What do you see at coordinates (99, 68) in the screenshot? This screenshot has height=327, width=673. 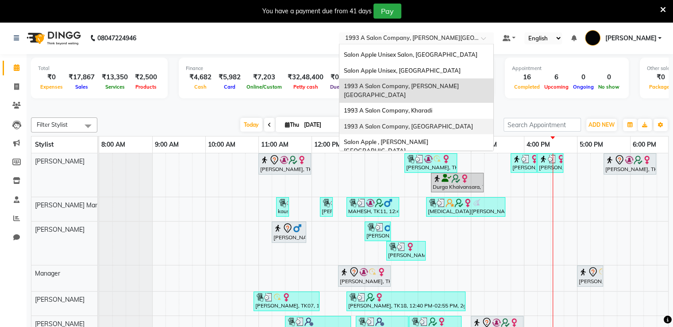 I see `div: Total` at bounding box center [99, 68].